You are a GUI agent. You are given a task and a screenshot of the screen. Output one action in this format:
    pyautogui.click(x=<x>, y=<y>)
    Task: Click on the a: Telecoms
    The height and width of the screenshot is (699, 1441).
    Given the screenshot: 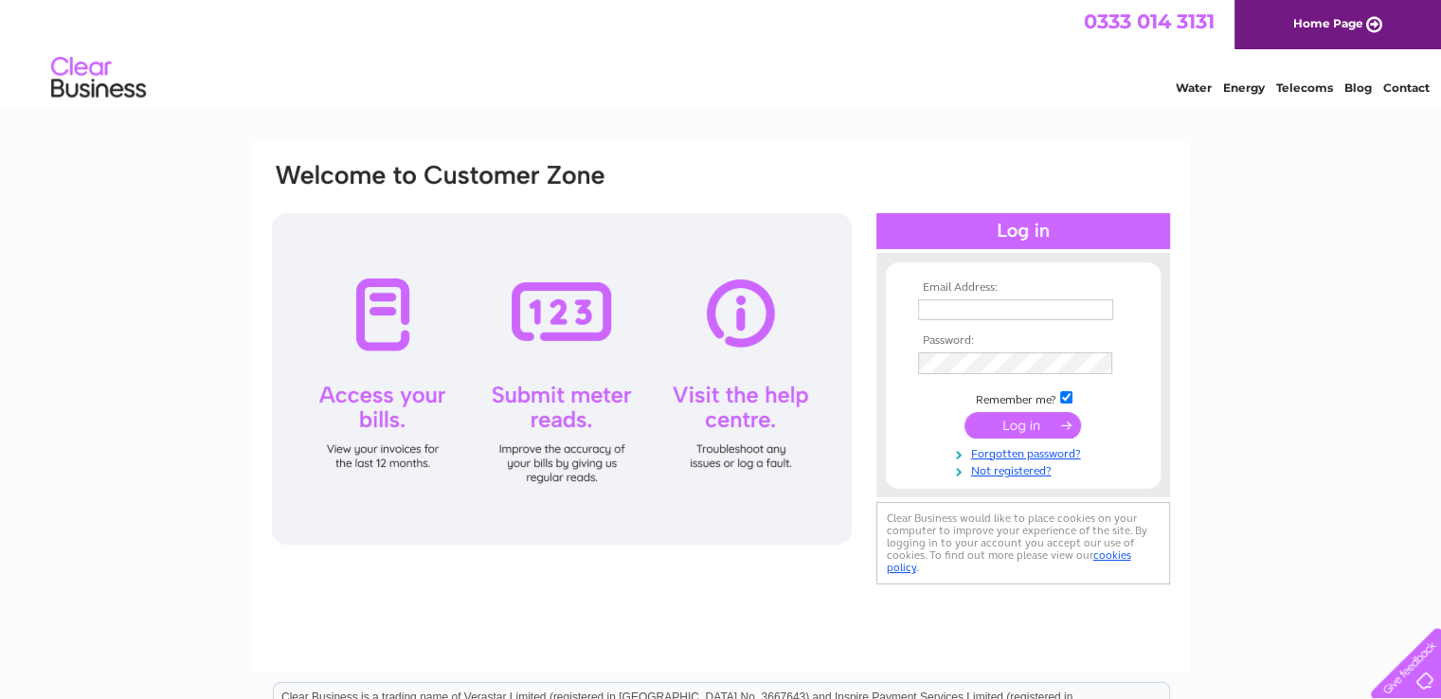 What is the action you would take?
    pyautogui.click(x=1305, y=87)
    